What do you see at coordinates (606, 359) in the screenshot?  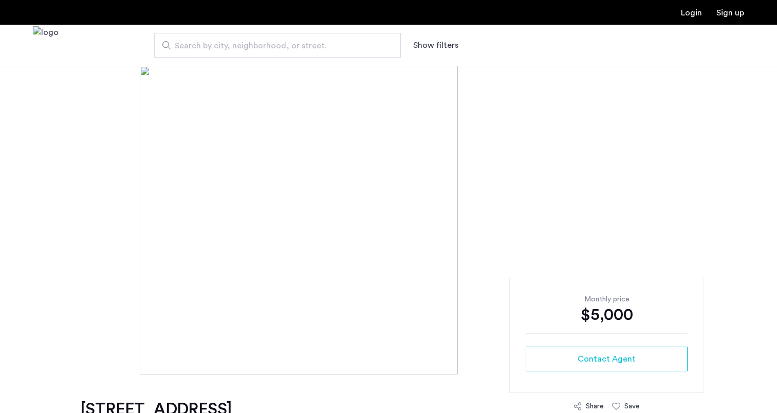 I see `span: Contact Agent` at bounding box center [606, 359].